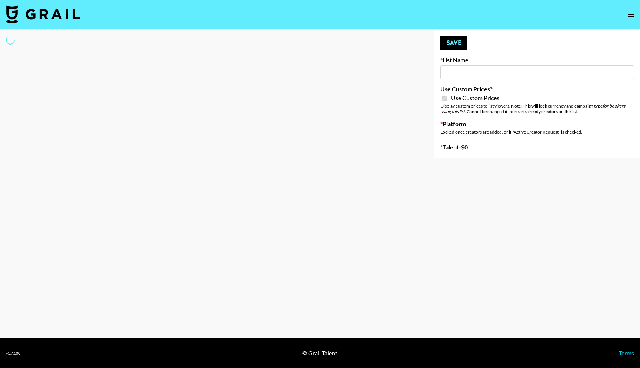 This screenshot has height=368, width=640. Describe the element at coordinates (537, 109) in the screenshot. I see `div: Display custom prices to list viewers. Note: This will lock currency and campaign type . Cannot b...` at that location.